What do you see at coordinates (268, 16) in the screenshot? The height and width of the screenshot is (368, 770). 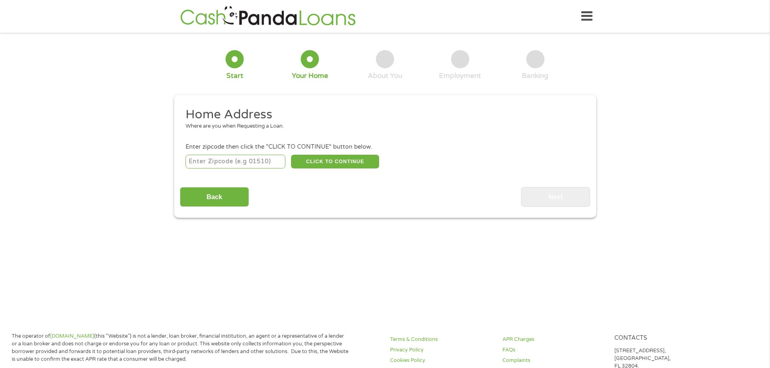 I see `img: GetLoanNow Logo` at bounding box center [268, 16].